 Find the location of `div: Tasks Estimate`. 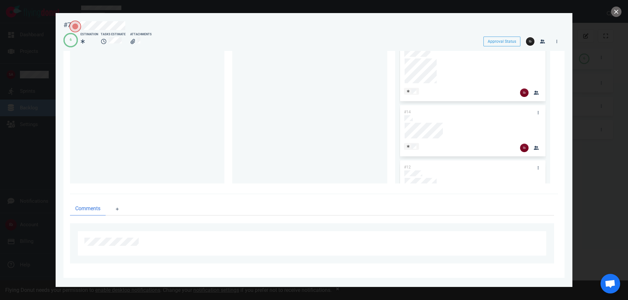

div: Tasks Estimate is located at coordinates (114, 35).